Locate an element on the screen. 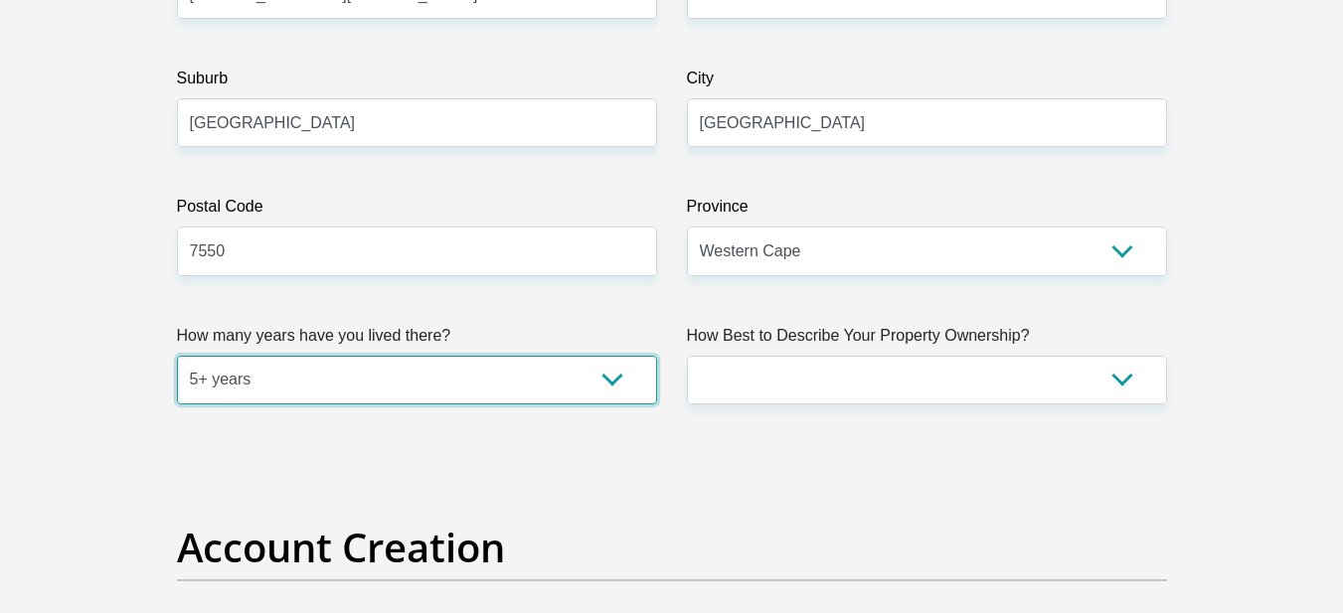 This screenshot has height=613, width=1343. input: City is located at coordinates (926, 122).